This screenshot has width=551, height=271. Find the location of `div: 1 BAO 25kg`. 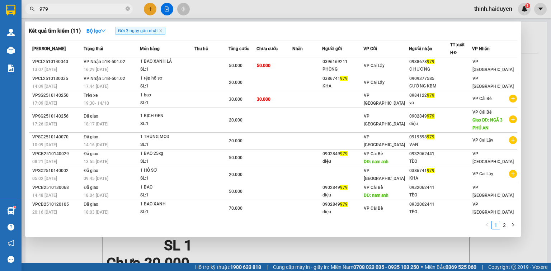

div: 1 BAO 25kg is located at coordinates (167, 154).